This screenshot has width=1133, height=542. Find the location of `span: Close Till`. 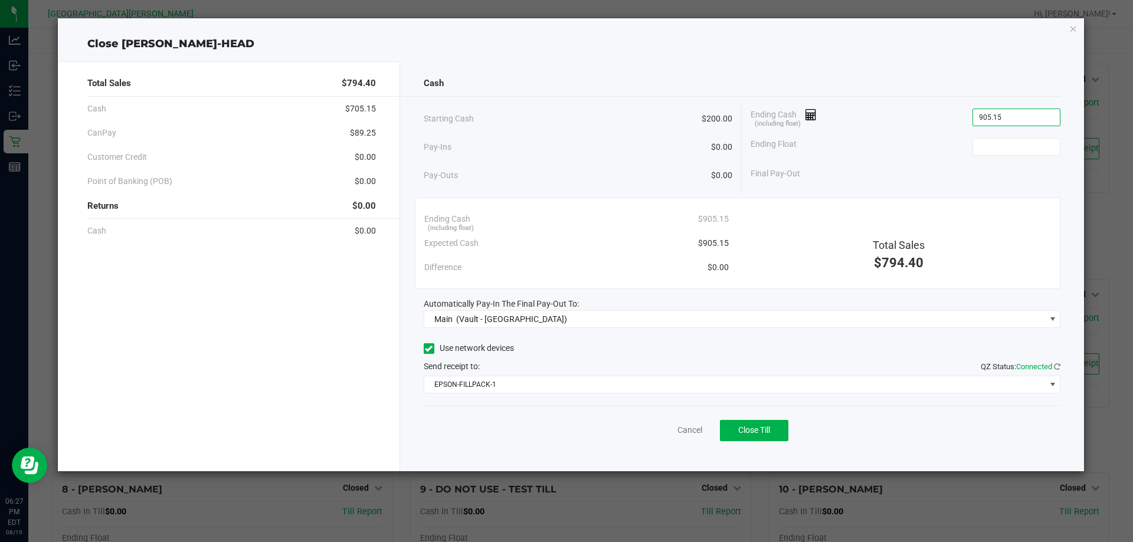

span: Close Till is located at coordinates (754, 430).